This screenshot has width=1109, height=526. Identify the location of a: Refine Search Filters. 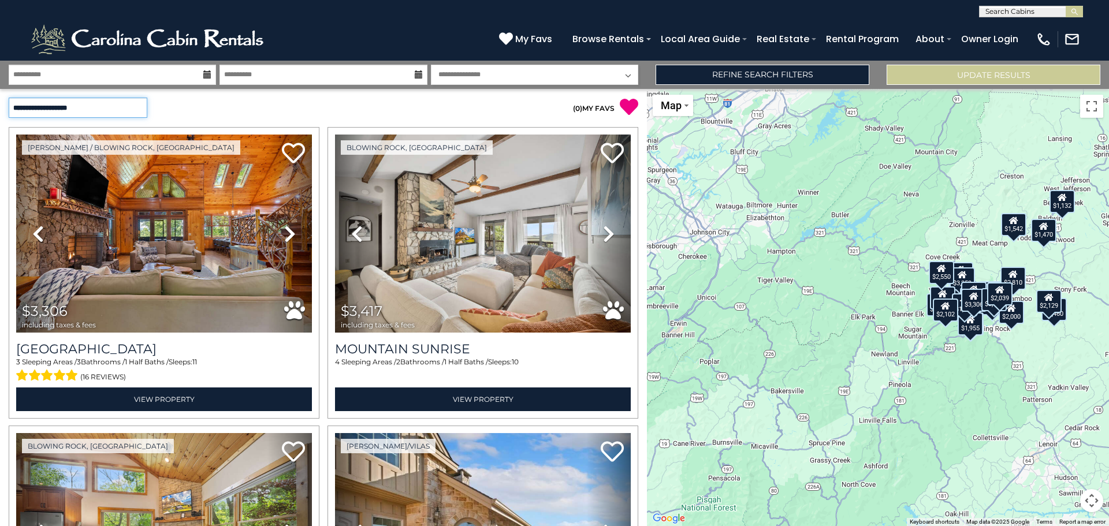
(762, 75).